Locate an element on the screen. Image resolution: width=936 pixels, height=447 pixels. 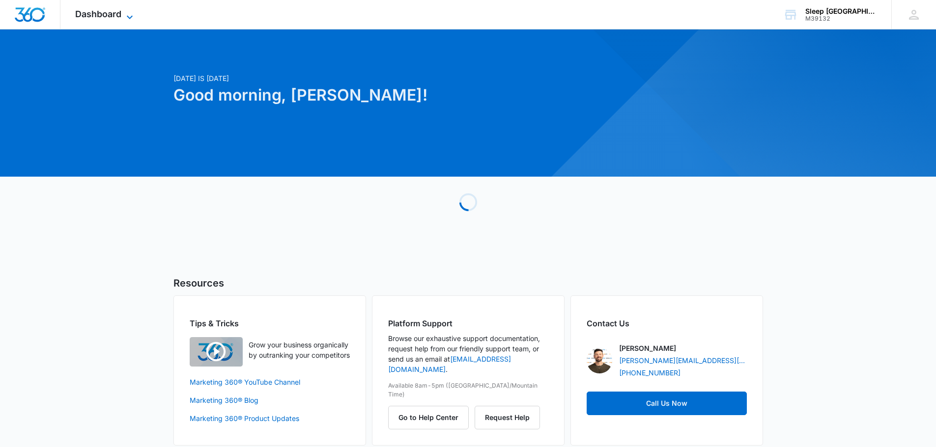
a: Go to Help Center is located at coordinates (431, 417).